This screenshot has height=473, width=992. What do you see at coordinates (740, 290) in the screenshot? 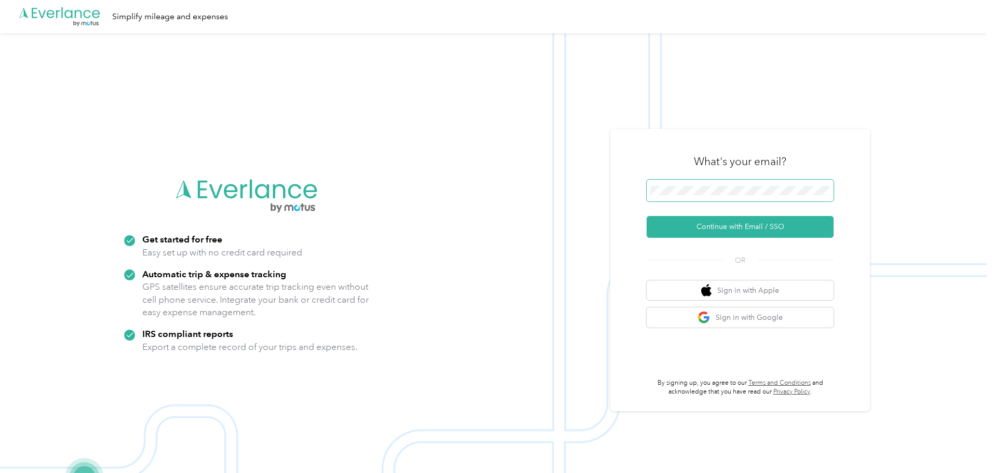
I see `button: apple logoSign in with Apple` at bounding box center [740, 290].